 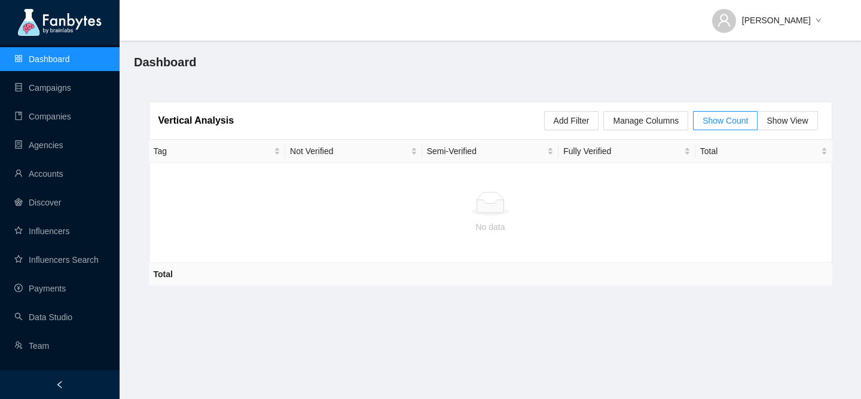 I want to click on a: starInfluencers, so click(x=42, y=231).